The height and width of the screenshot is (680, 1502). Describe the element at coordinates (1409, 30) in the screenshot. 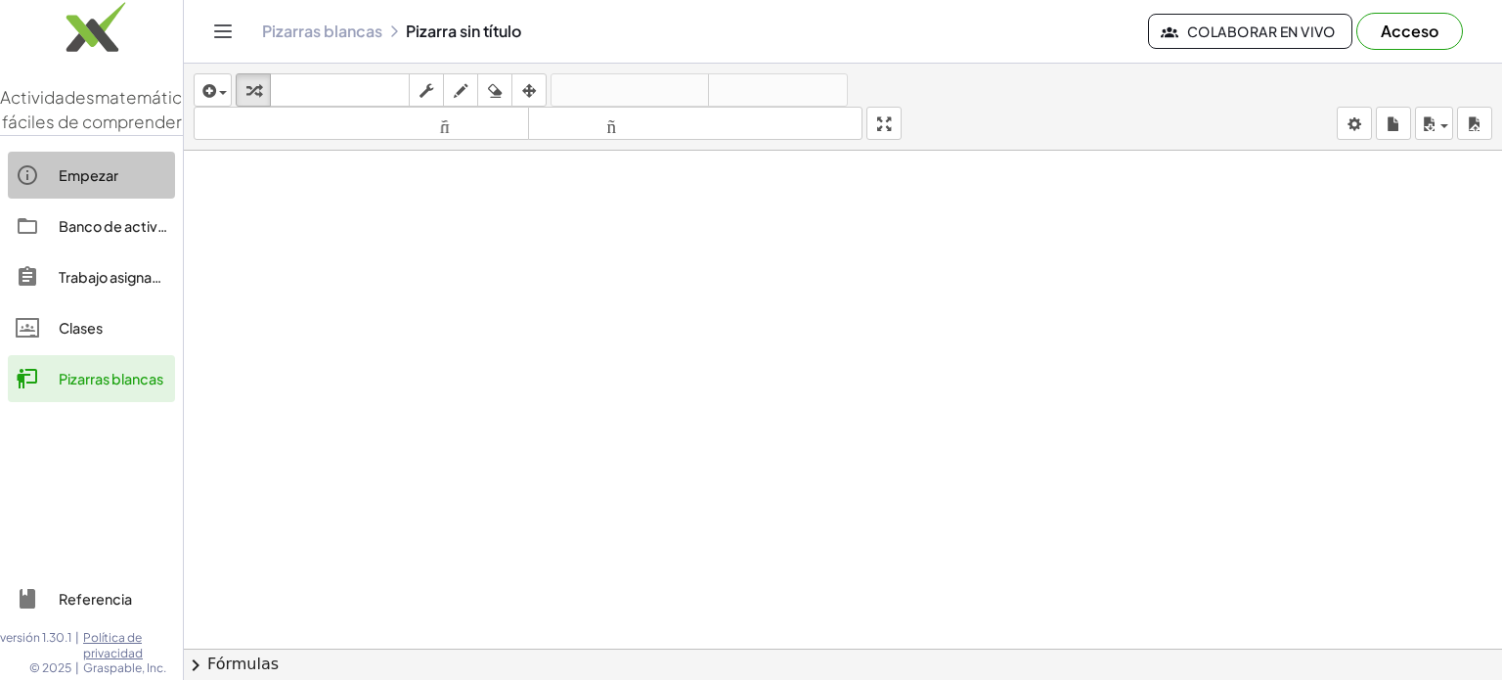

I see `font: Acceso` at that location.